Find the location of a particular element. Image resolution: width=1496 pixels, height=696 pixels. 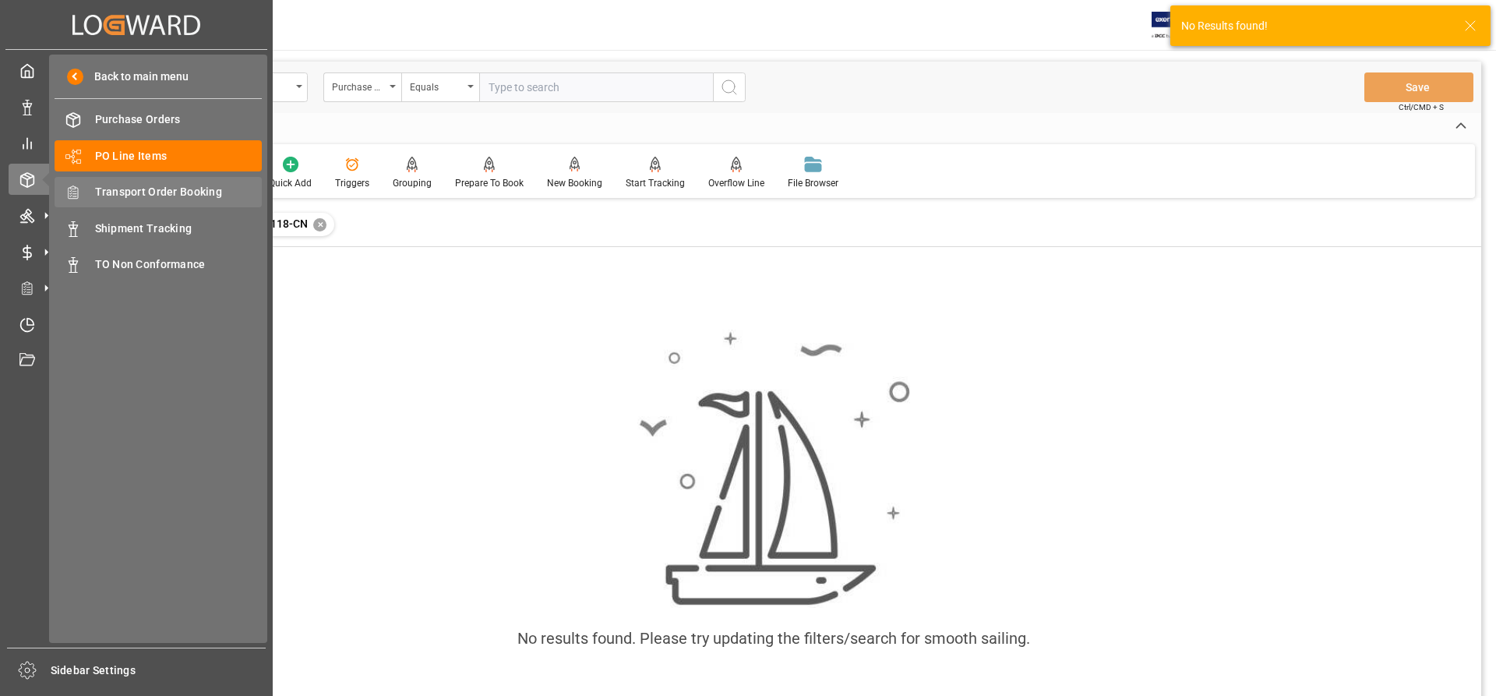

div: Start Tracking is located at coordinates (655, 183).